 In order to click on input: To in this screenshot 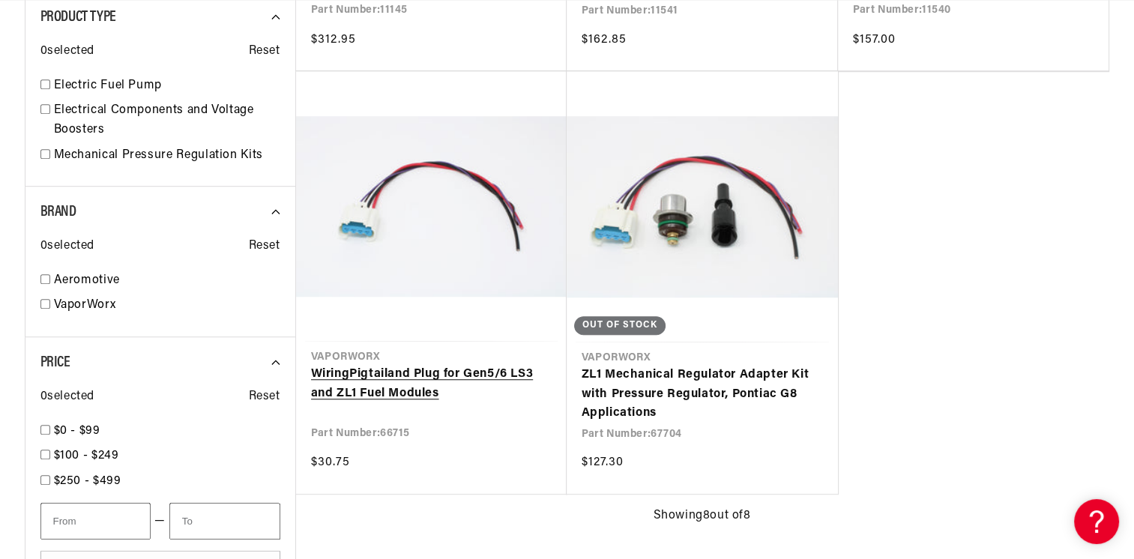, I will do `click(225, 521)`.